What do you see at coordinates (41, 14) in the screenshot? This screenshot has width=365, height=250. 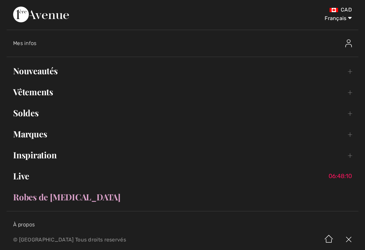 I see `img: 1ère Avenue` at bounding box center [41, 14].